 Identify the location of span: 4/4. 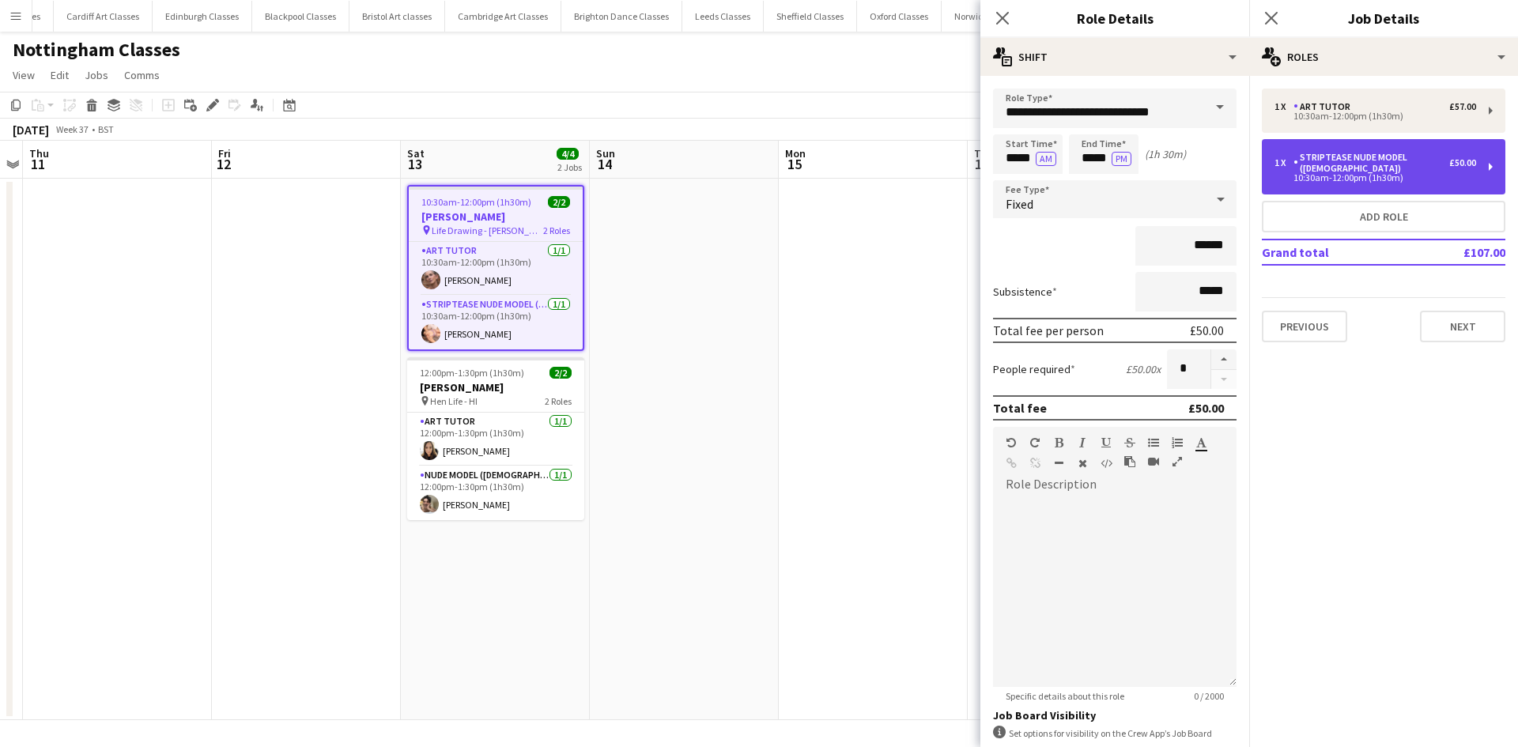
(567, 153).